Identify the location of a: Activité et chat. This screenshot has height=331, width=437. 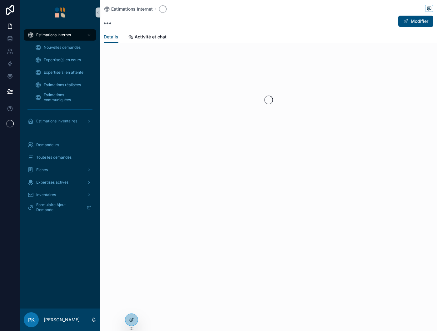
(147, 37).